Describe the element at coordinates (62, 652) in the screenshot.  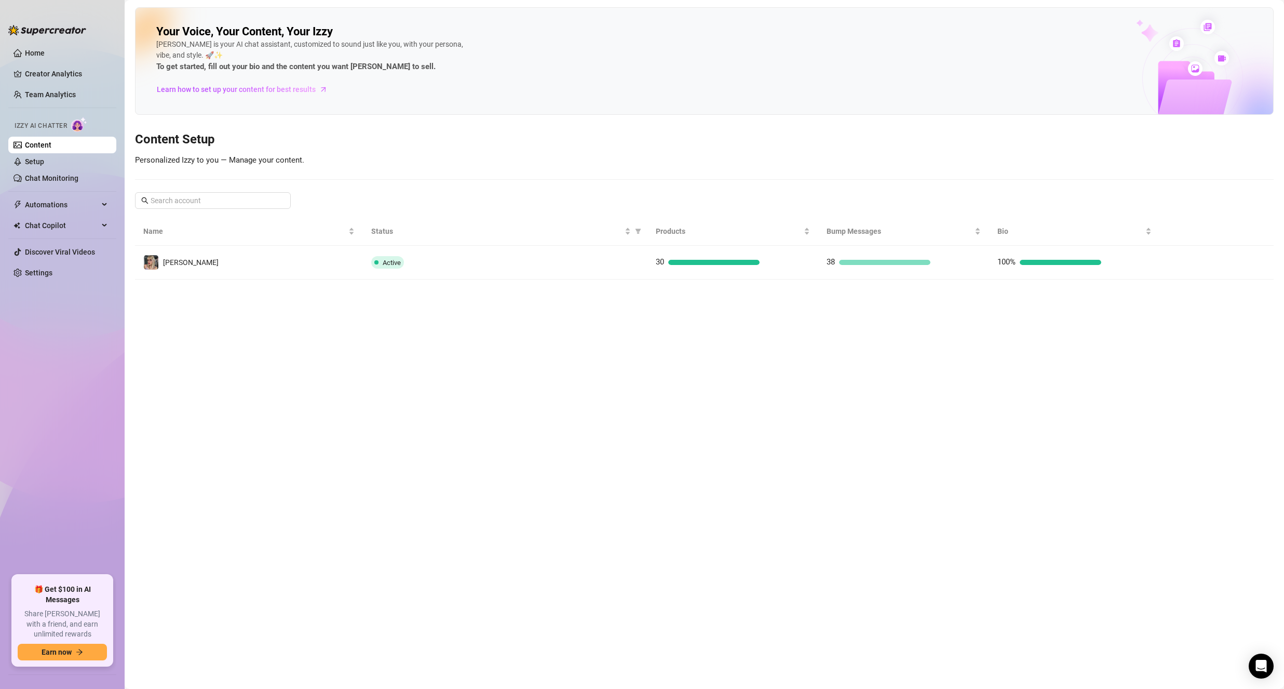
I see `button: Earn nowarrow-right` at that location.